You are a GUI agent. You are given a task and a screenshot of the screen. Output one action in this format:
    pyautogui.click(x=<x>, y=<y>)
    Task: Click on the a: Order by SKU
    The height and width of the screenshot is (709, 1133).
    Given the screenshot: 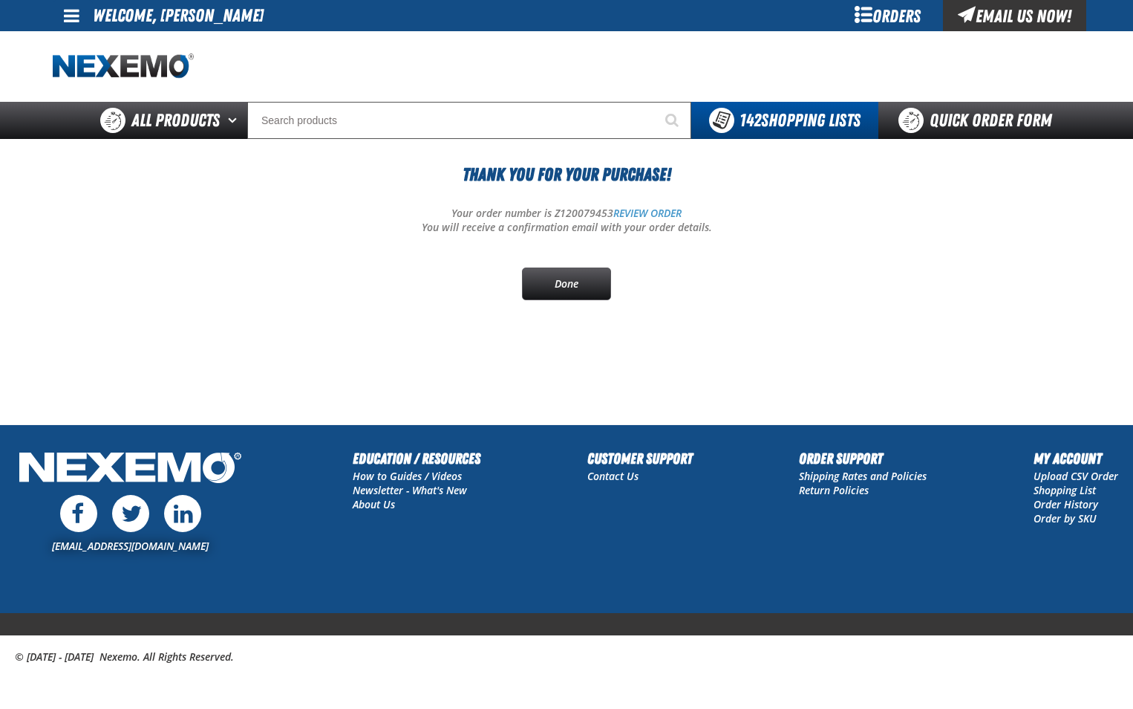 What is the action you would take?
    pyautogui.click(x=1065, y=518)
    